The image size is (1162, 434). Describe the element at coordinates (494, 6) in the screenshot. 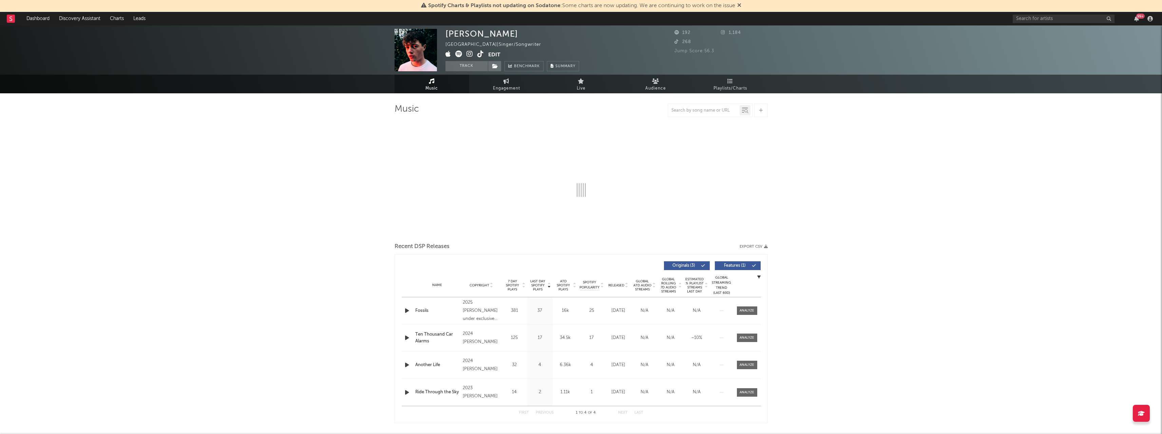

I see `span: Spotify Charts & Playlists not updating on Sodatone` at that location.